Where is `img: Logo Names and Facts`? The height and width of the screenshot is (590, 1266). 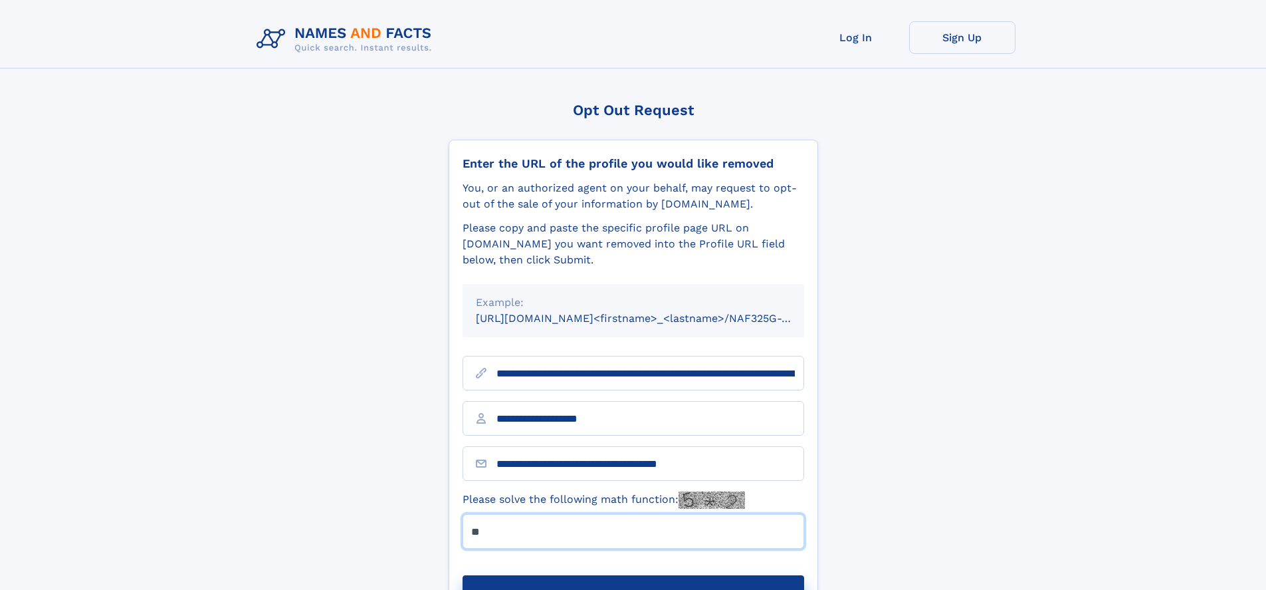
img: Logo Names and Facts is located at coordinates (347, 39).